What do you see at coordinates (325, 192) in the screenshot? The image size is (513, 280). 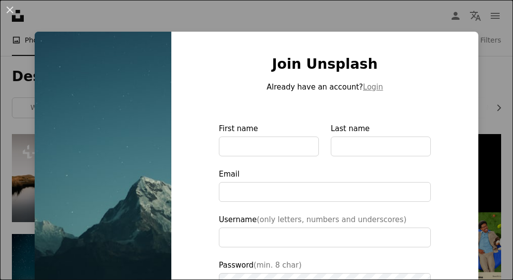 I see `input: Email` at bounding box center [325, 192].